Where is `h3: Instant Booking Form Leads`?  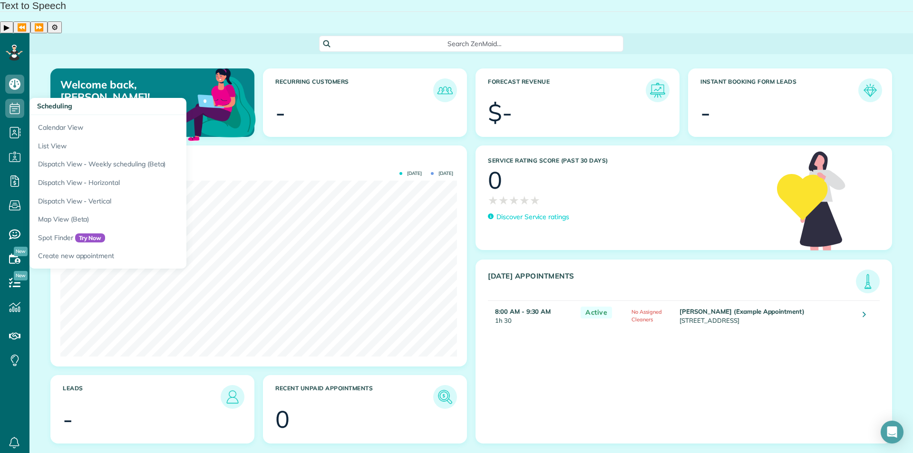
h3: Instant Booking Form Leads is located at coordinates (779, 90).